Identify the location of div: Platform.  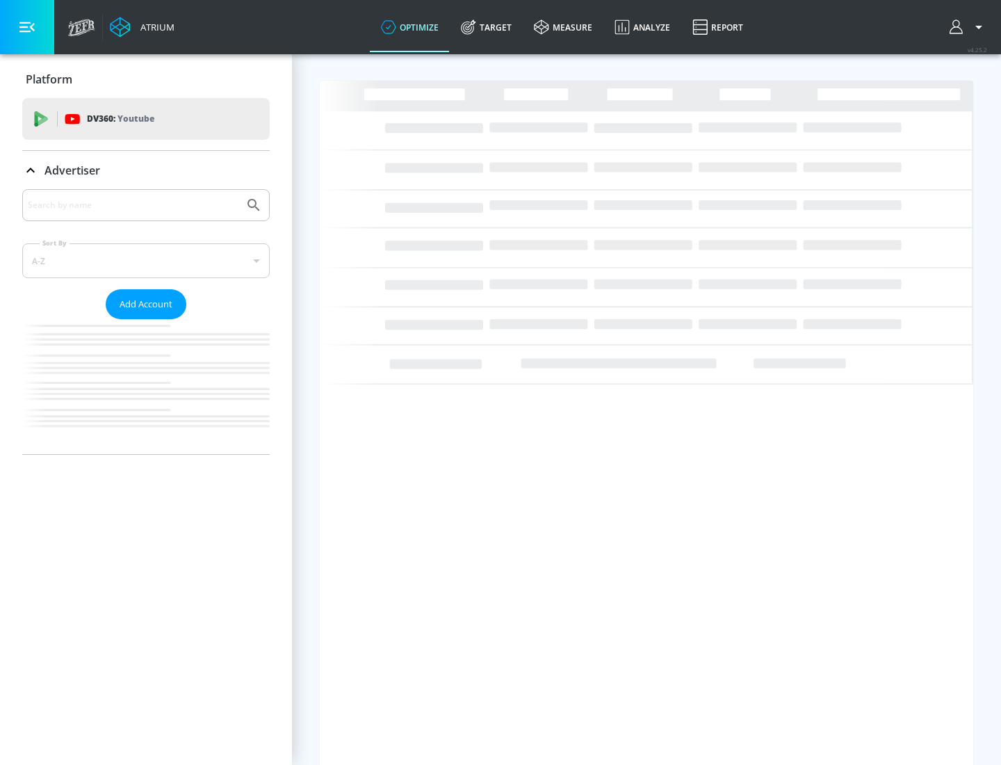
(146, 79).